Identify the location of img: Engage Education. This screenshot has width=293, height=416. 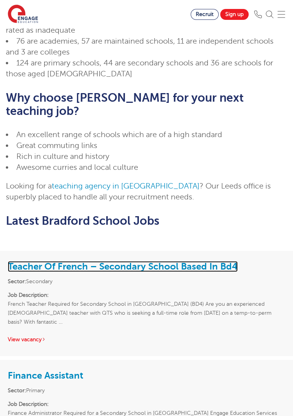
(23, 14).